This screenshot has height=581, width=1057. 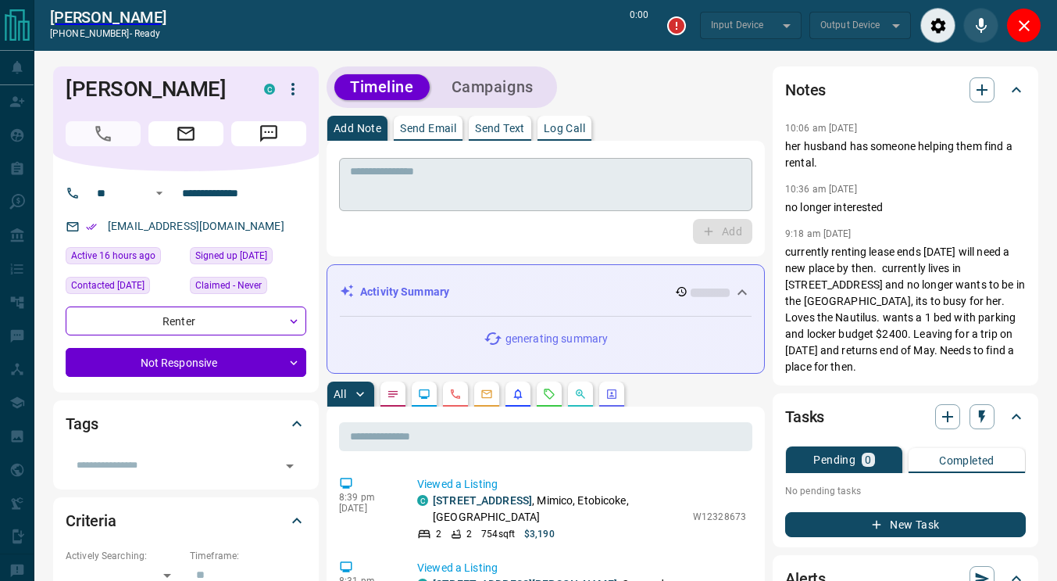 What do you see at coordinates (186, 320) in the screenshot?
I see `div: Renter` at bounding box center [186, 320].